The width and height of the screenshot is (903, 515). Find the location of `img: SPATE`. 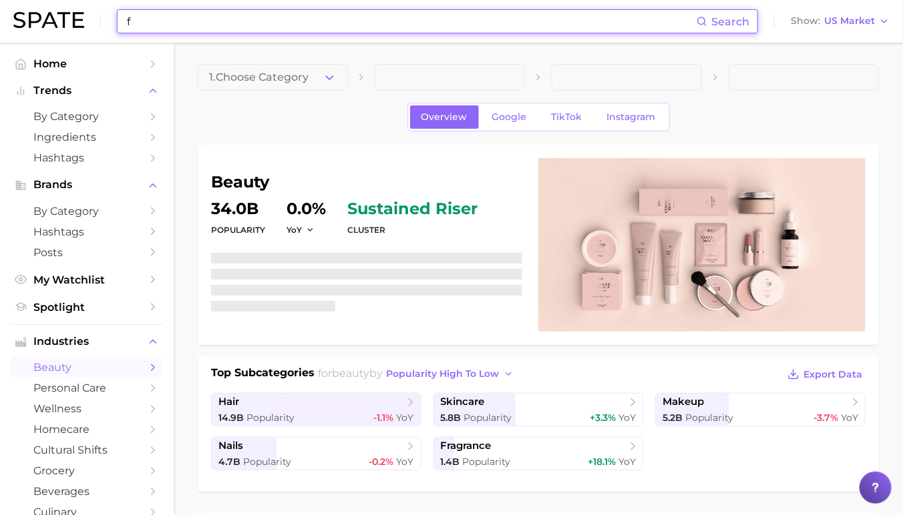

img: SPATE is located at coordinates (49, 20).